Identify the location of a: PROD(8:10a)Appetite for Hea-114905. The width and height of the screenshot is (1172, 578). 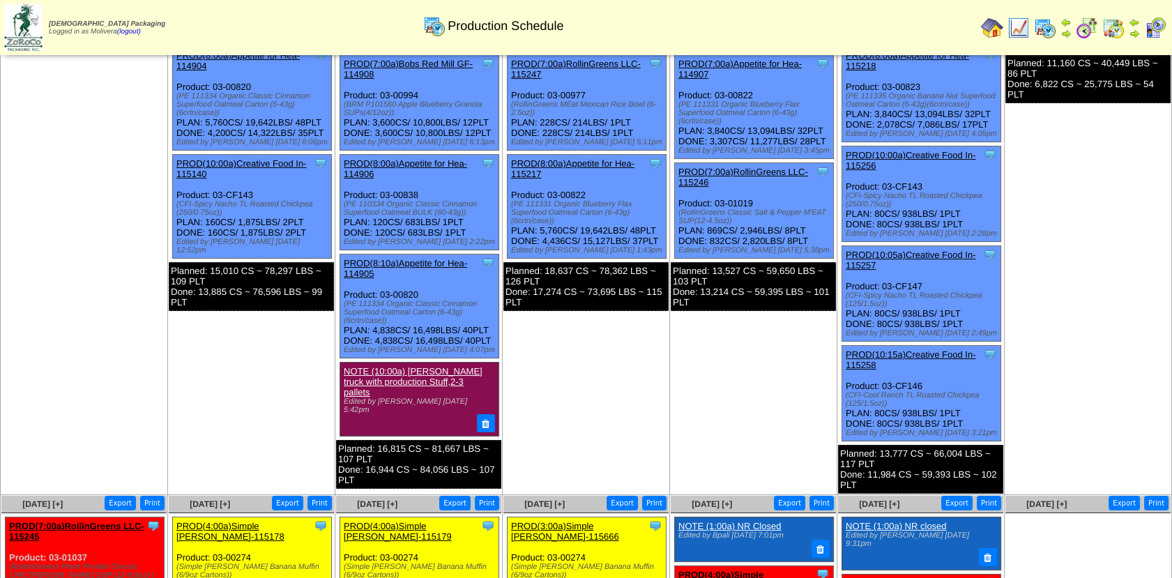
(405, 268).